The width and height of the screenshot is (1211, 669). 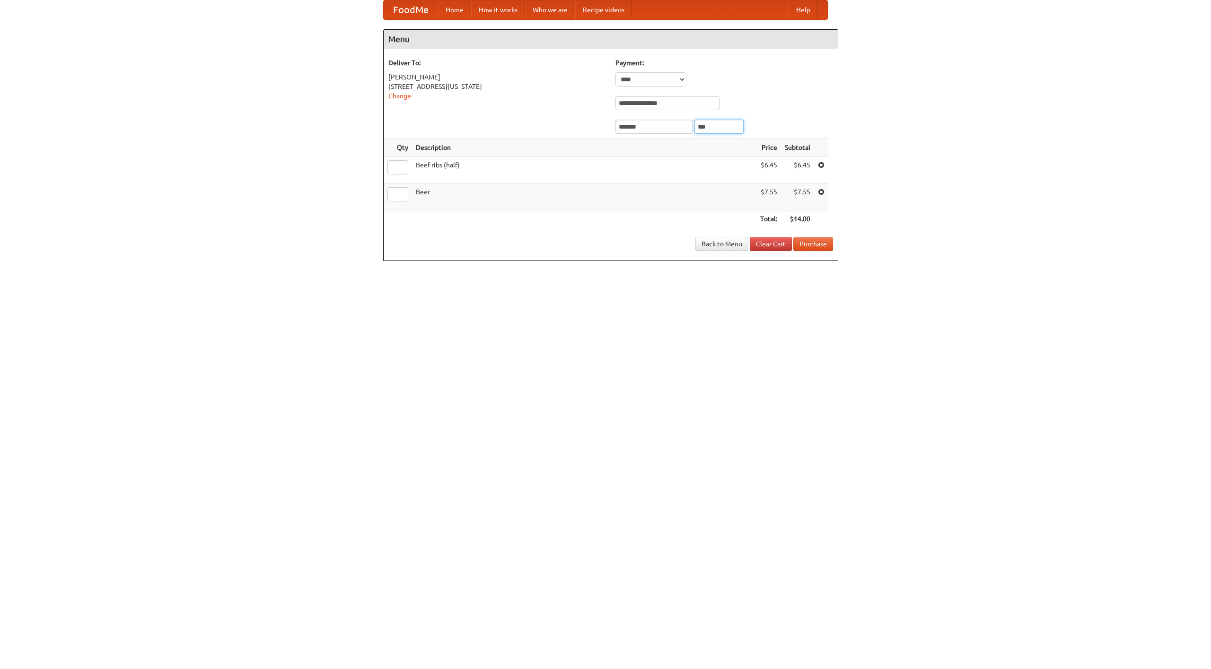 I want to click on th: $14.00, so click(x=797, y=219).